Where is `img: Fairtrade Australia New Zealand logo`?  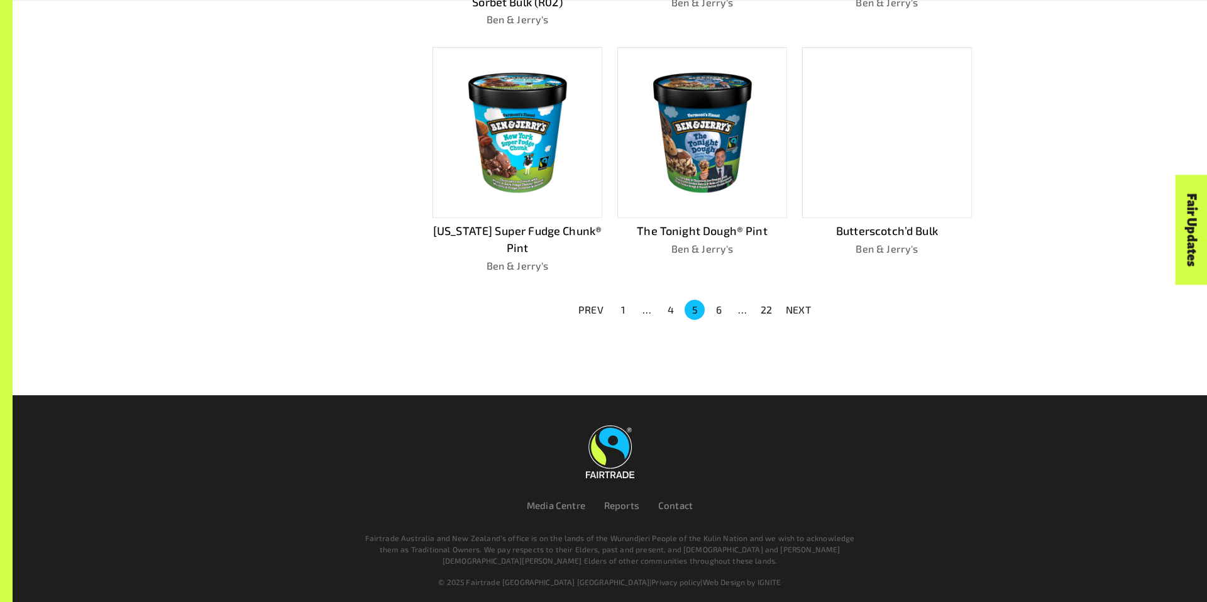
img: Fairtrade Australia New Zealand logo is located at coordinates (610, 452).